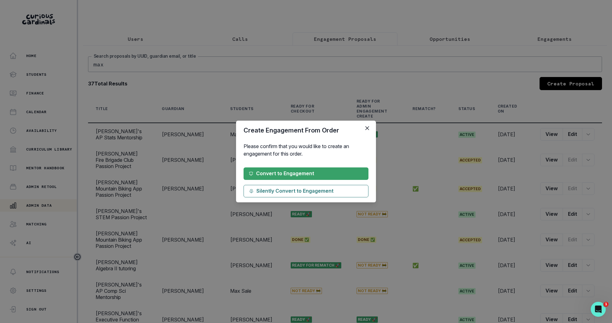  Describe the element at coordinates (306, 174) in the screenshot. I see `button: Convert to Engagement` at that location.